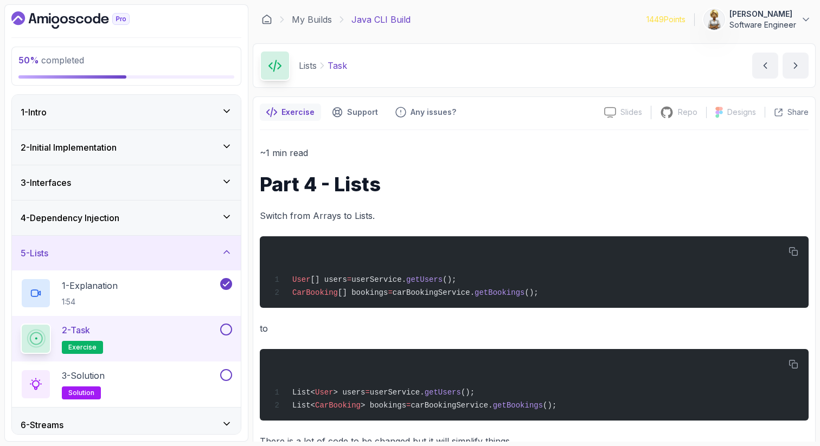  What do you see at coordinates (82, 348) in the screenshot?
I see `span: exercise` at bounding box center [82, 348].